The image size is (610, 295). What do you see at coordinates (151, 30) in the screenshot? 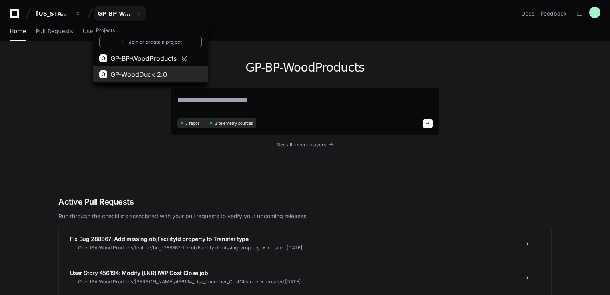
I see `h1: Projects` at bounding box center [151, 30].